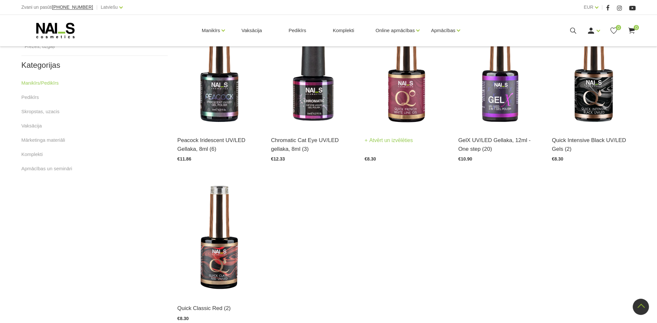 The height and width of the screenshot is (323, 657). Describe the element at coordinates (389, 141) in the screenshot. I see `a: Atvērt un izvēlēties` at that location.